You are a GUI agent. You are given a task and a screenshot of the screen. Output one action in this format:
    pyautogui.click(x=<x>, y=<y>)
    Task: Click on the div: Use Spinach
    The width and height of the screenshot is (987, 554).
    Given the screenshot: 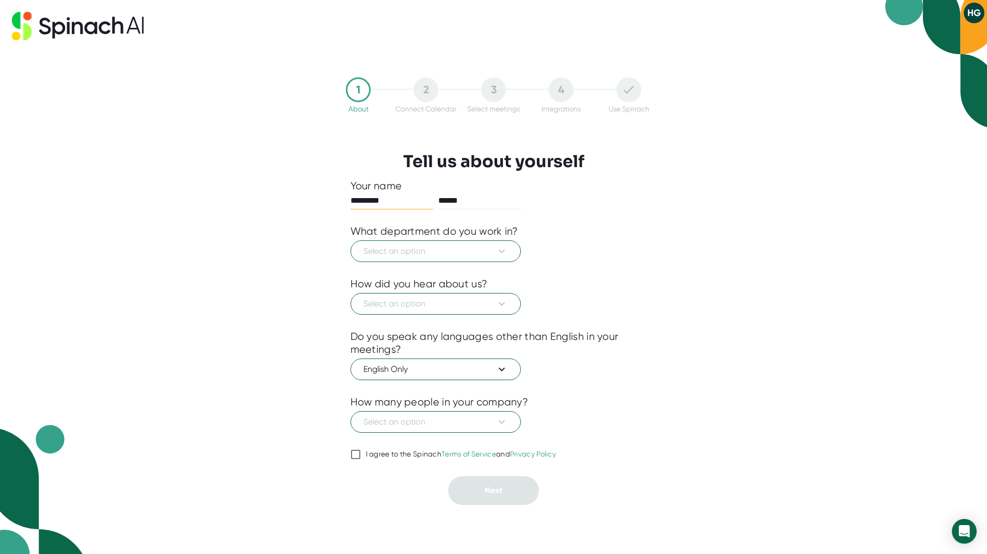 What is the action you would take?
    pyautogui.click(x=629, y=109)
    